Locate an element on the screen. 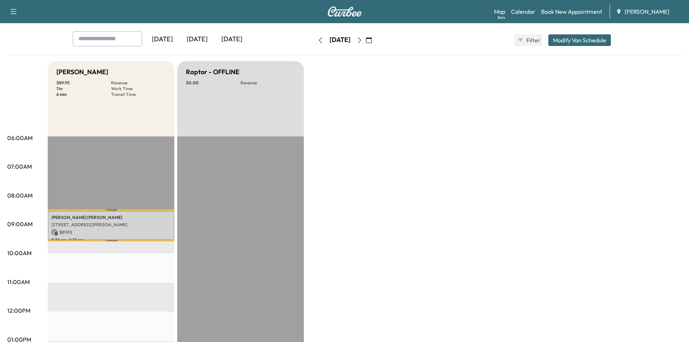 The height and width of the screenshot is (342, 689). p: 11:00AM is located at coordinates (18, 282).